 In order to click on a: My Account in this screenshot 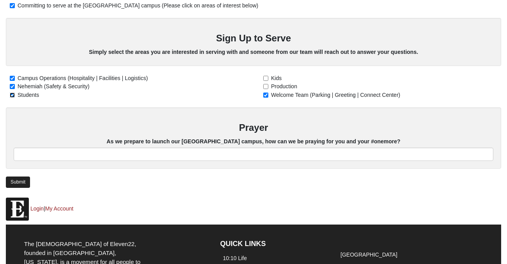, I will do `click(59, 208)`.